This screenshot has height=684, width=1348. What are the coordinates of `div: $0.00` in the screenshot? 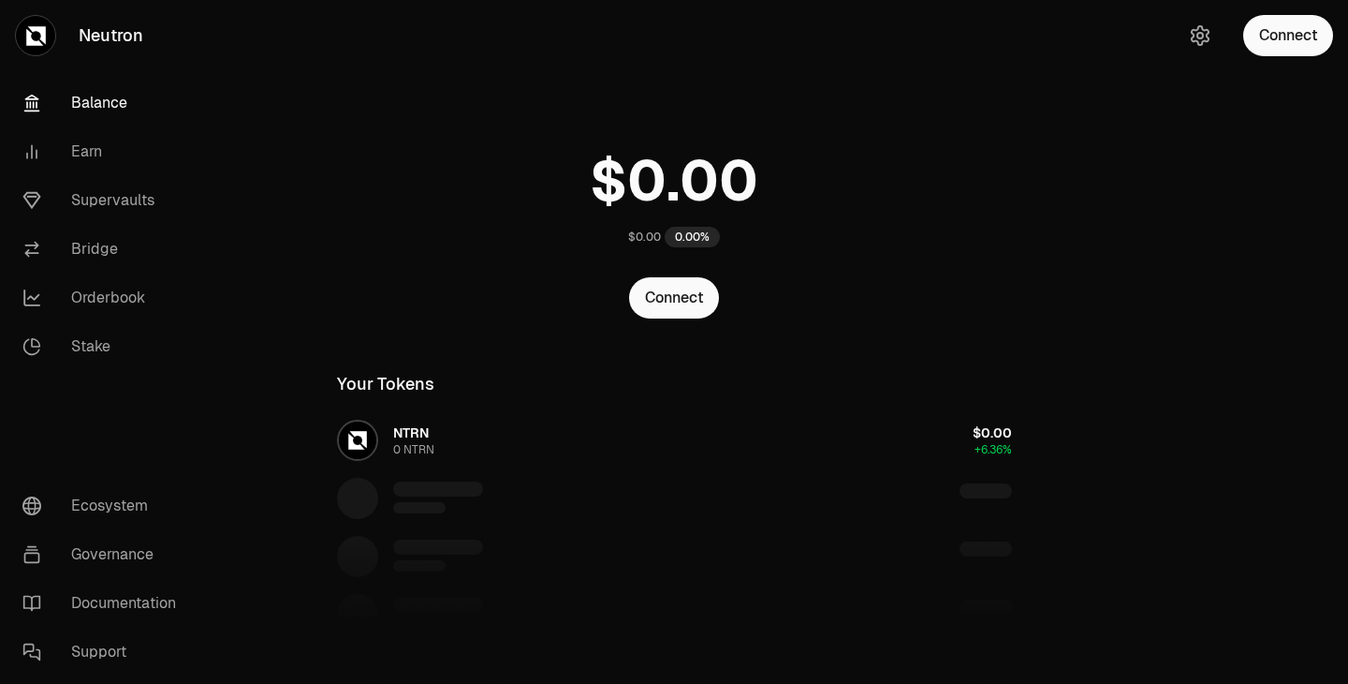 It's located at (644, 237).